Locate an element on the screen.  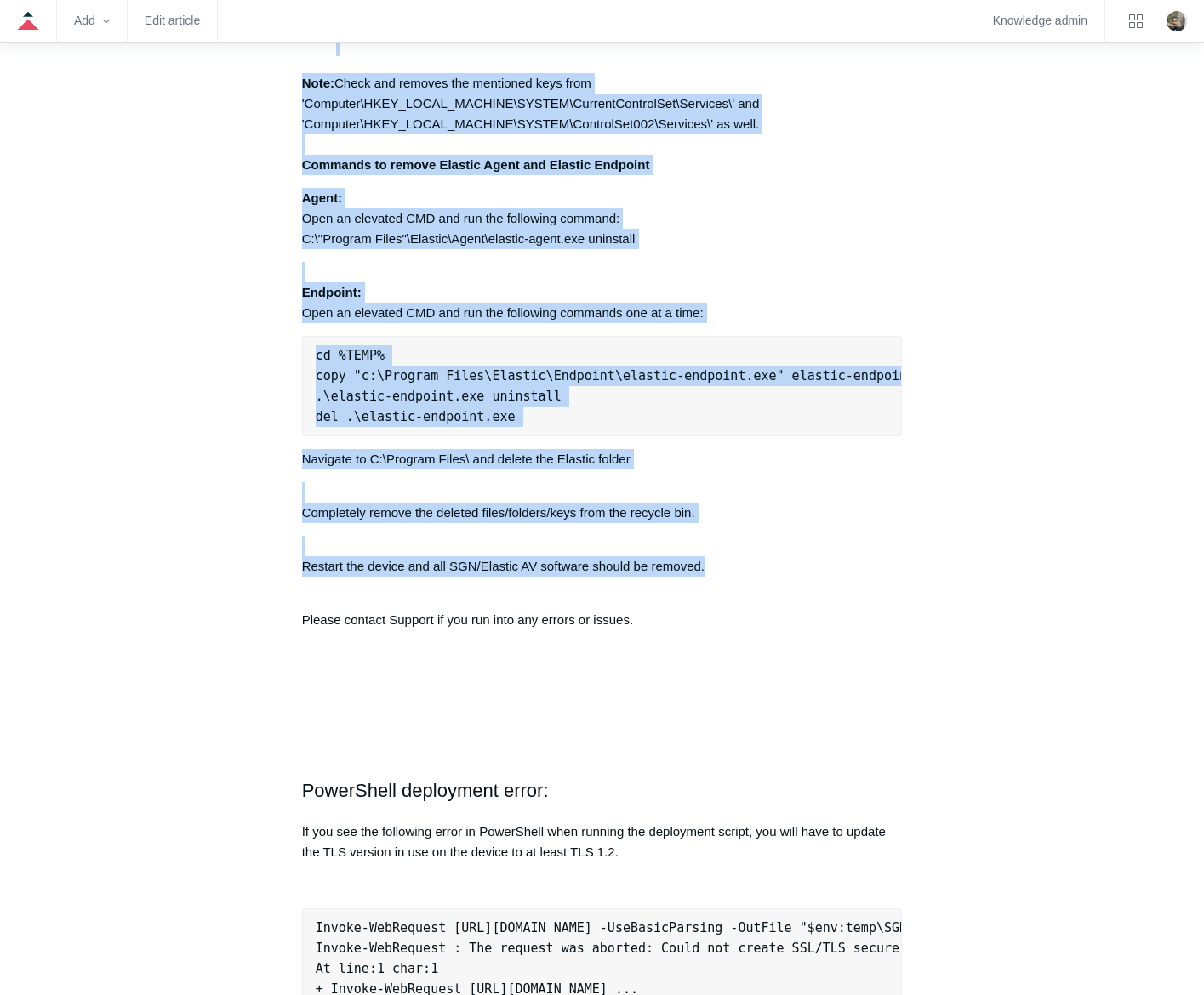
p: Check and removes the mentioned keys from 'Computer\HKEY_LOCAL_MACHINE\SYSTEM\CurrentControlSet\S... is located at coordinates (602, 125).